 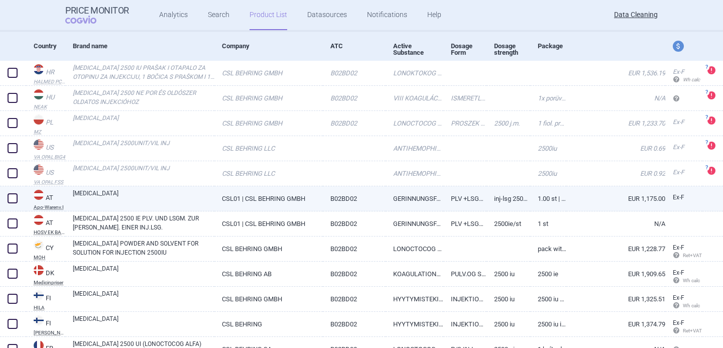 I want to click on abbr: HALMED PCL SUMMARY — List of medicines with an established maximum wholesale price published by t..., so click(x=49, y=82).